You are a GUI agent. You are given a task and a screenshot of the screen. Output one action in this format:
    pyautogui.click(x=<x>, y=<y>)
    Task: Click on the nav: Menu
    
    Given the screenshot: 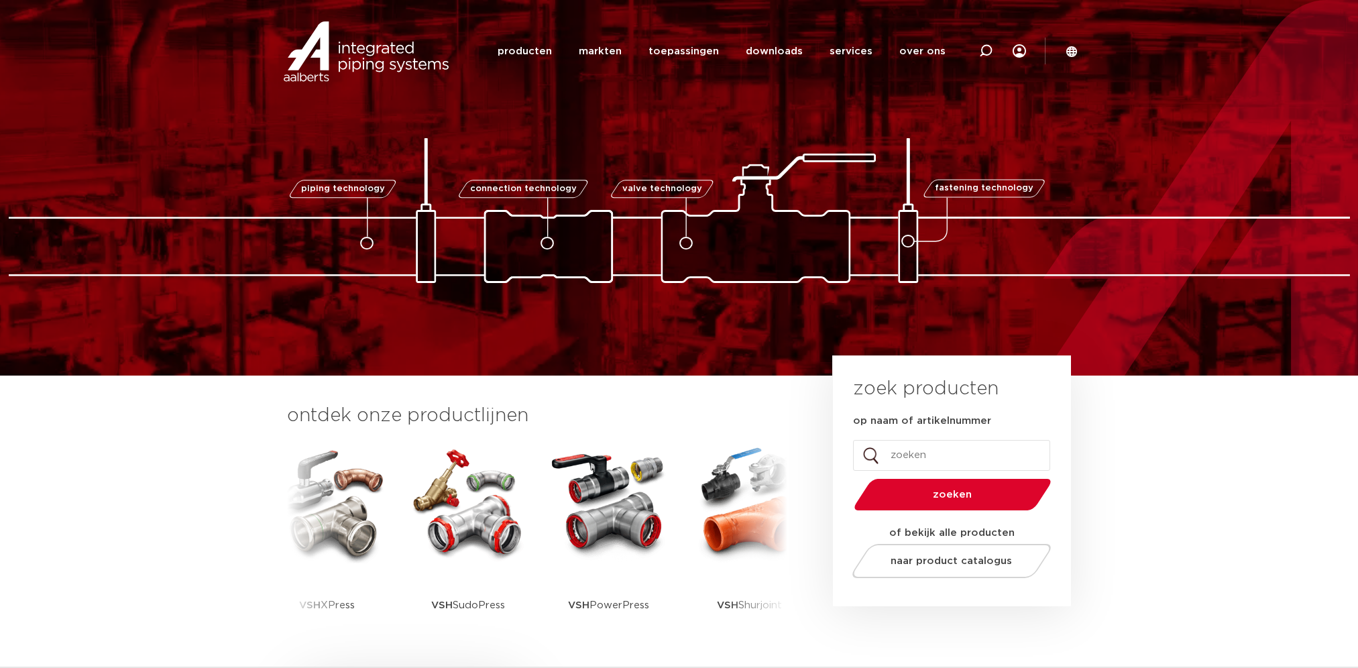 What is the action you would take?
    pyautogui.click(x=722, y=51)
    